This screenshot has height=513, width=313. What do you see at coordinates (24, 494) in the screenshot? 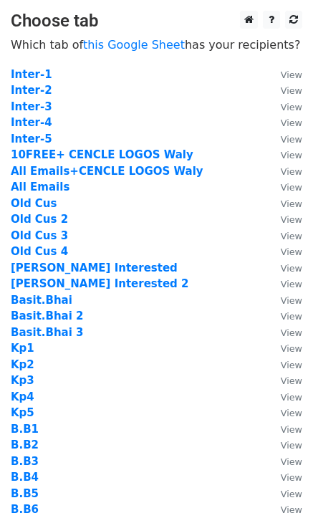
I see `strong: B.B5` at bounding box center [24, 494].